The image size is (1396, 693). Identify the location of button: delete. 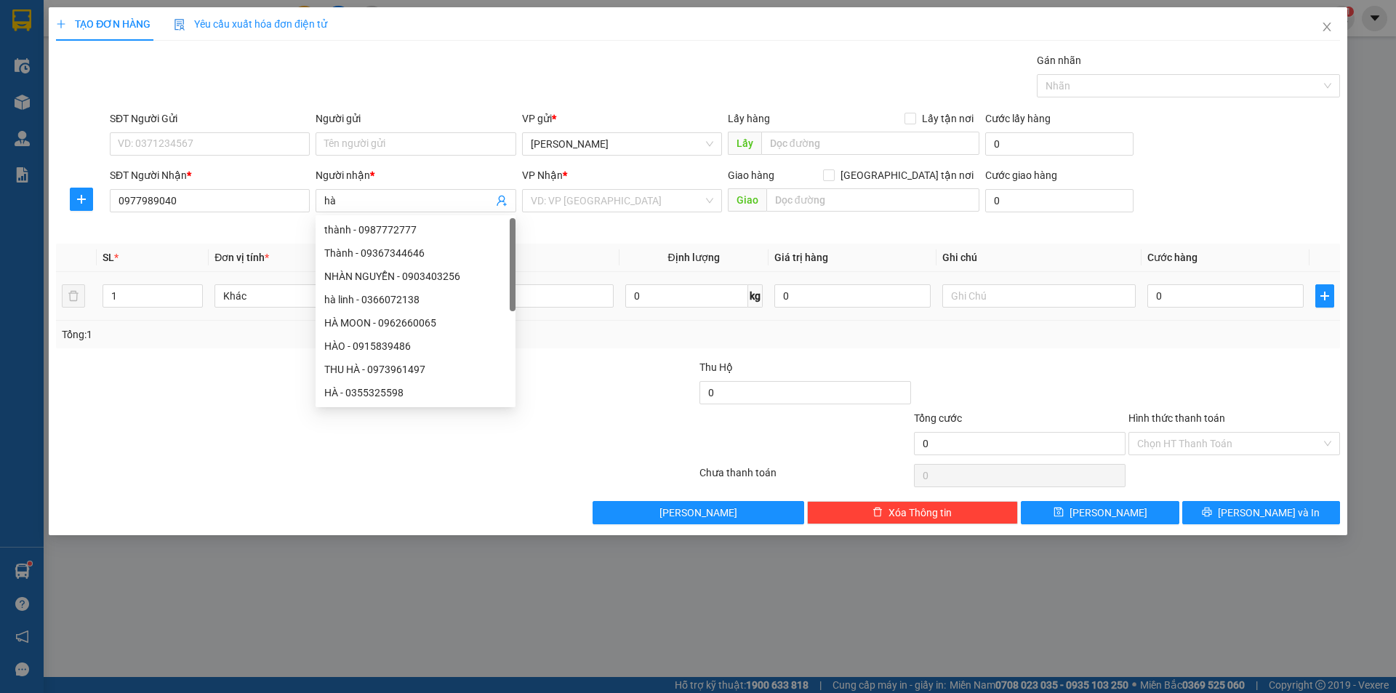
(73, 296).